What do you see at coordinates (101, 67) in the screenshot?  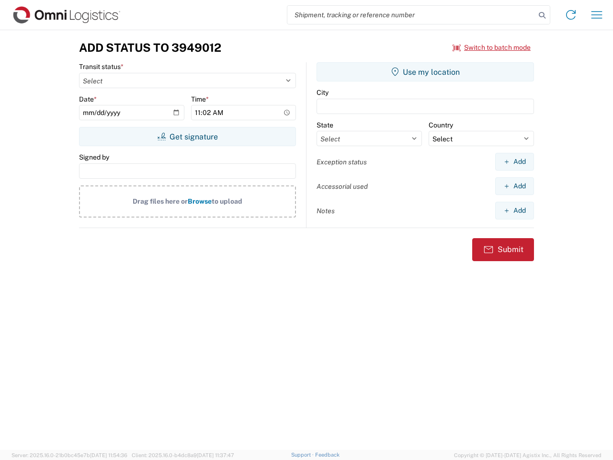 I see `label: Transit status` at bounding box center [101, 67].